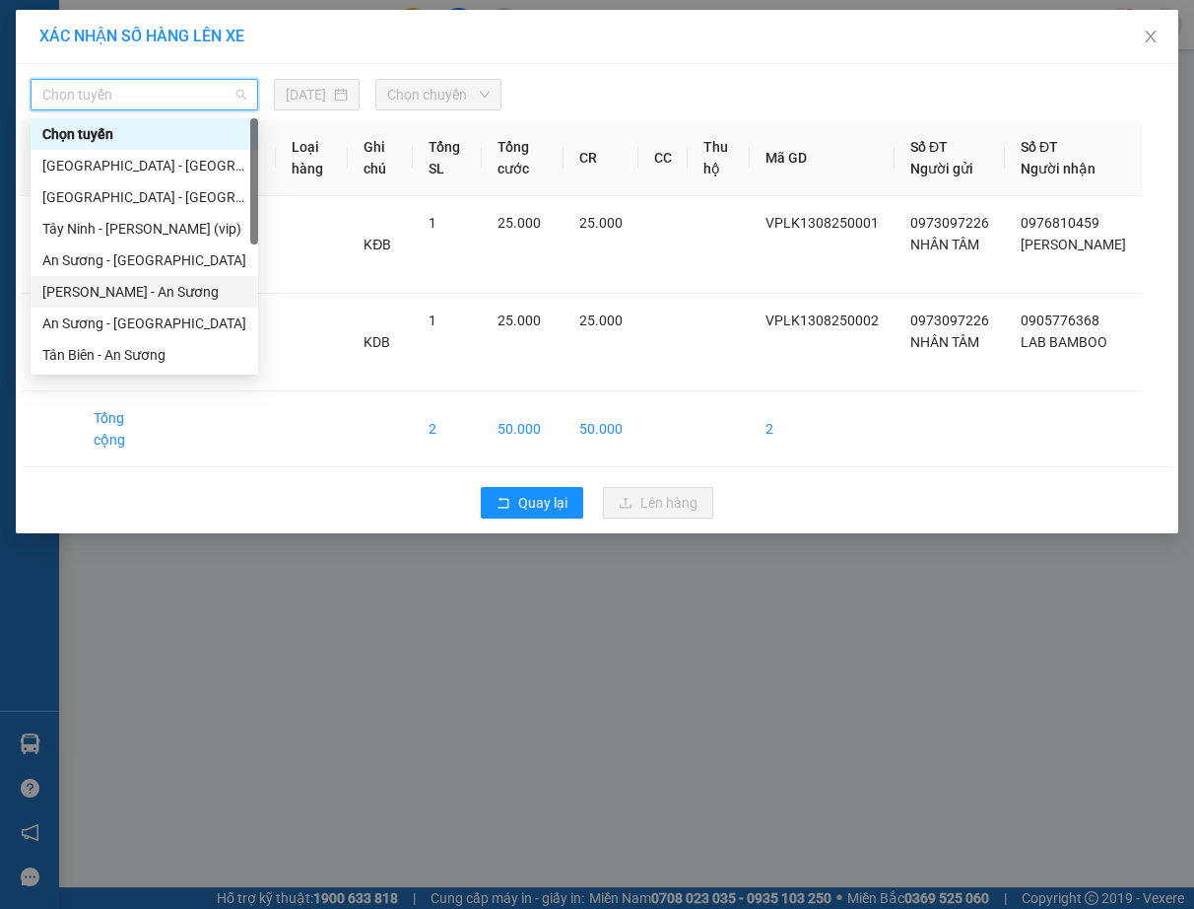  I want to click on span: Người nhận, so click(1058, 169).